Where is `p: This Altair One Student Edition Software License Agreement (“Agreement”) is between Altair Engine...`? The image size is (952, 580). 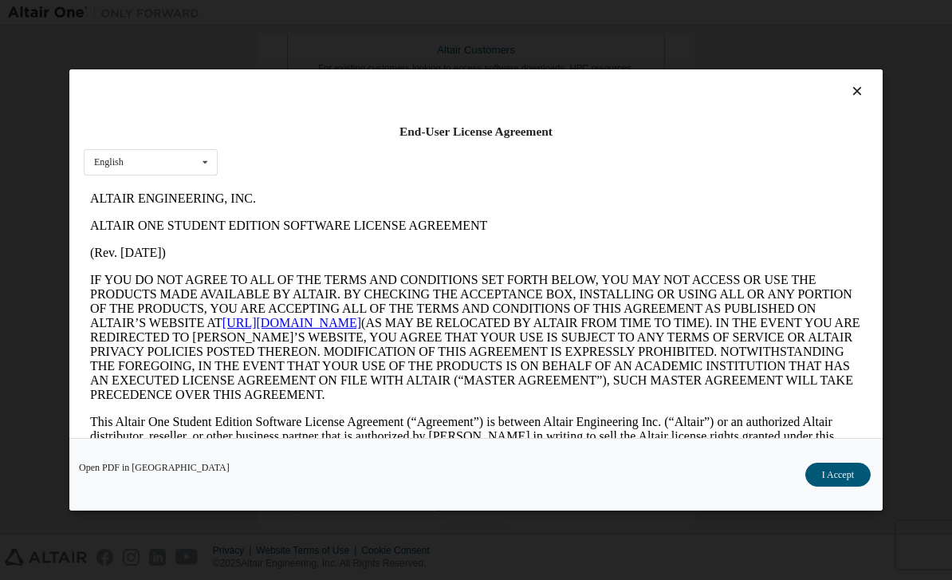 p: This Altair One Student Edition Software License Agreement (“Agreement”) is between Altair Engine... is located at coordinates (392, 266).